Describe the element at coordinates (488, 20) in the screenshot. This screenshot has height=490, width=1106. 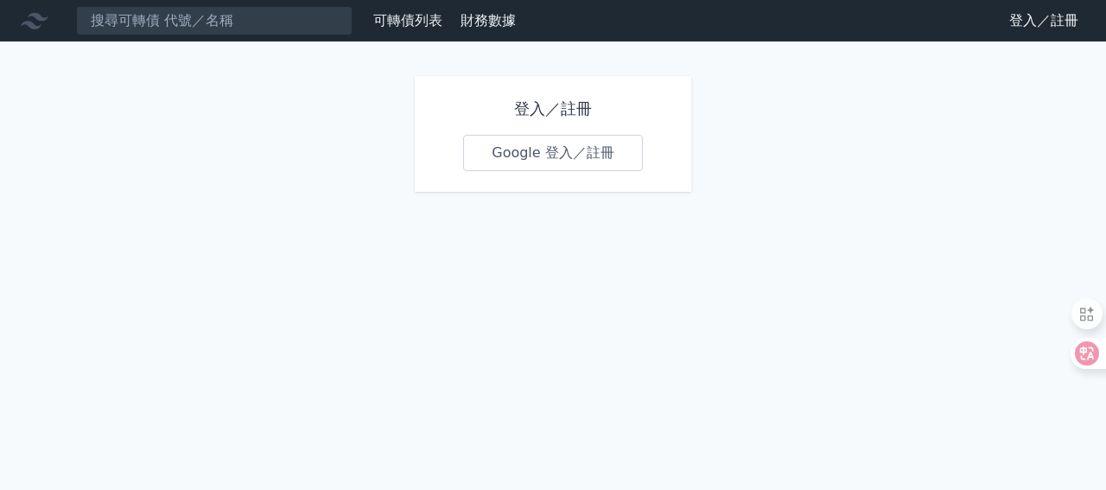
I see `a: 財務數據` at that location.